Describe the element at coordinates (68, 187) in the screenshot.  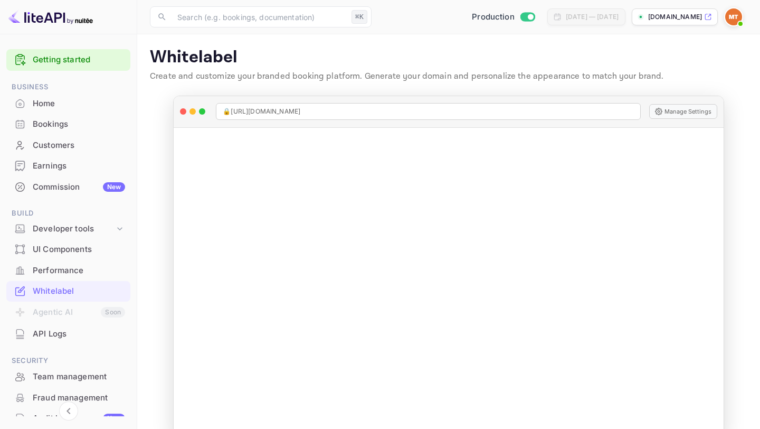
I see `div: CommissionNew` at that location.